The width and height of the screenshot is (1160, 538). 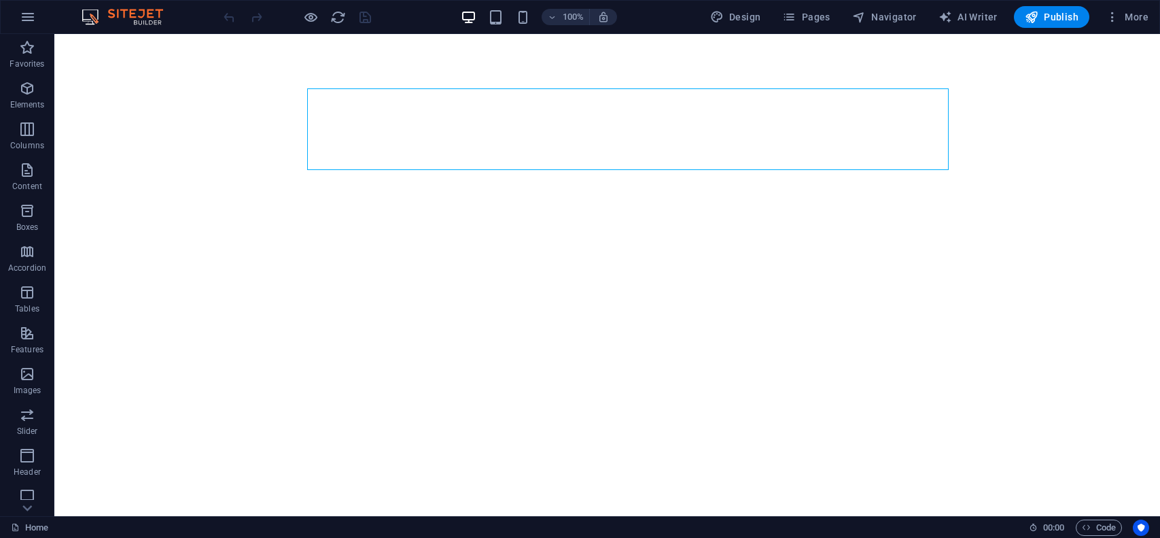 I want to click on p: Tables, so click(x=27, y=309).